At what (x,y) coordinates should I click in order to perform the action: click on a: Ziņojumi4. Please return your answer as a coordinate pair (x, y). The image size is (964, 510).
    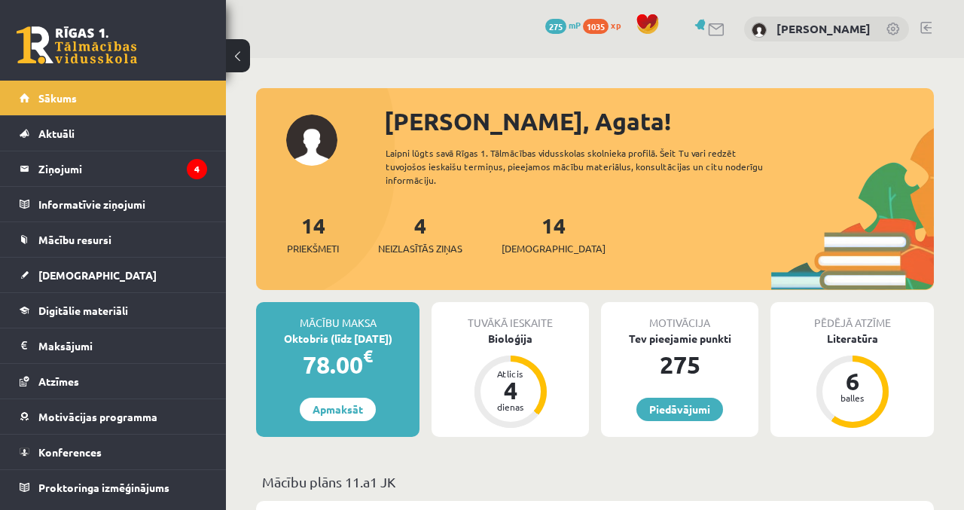
    Looking at the image, I should click on (113, 169).